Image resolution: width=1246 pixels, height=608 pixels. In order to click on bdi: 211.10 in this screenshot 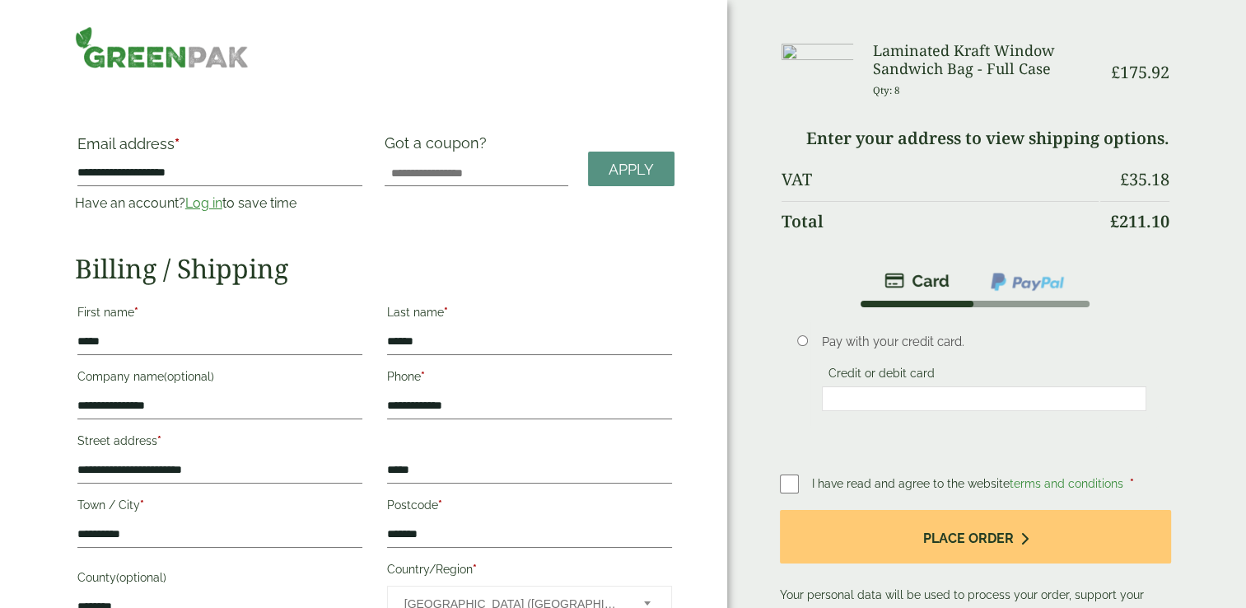, I will do `click(1140, 221)`.